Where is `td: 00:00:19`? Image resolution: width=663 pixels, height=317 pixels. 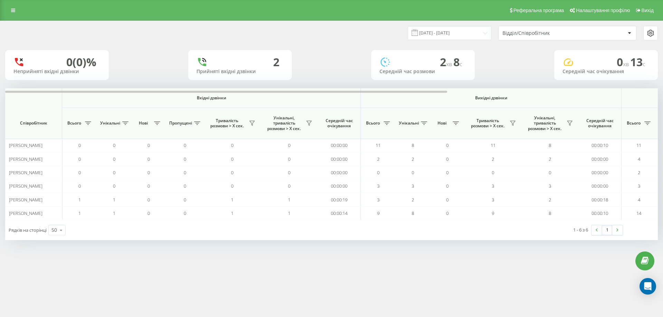
td: 00:00:19 is located at coordinates (339, 200).